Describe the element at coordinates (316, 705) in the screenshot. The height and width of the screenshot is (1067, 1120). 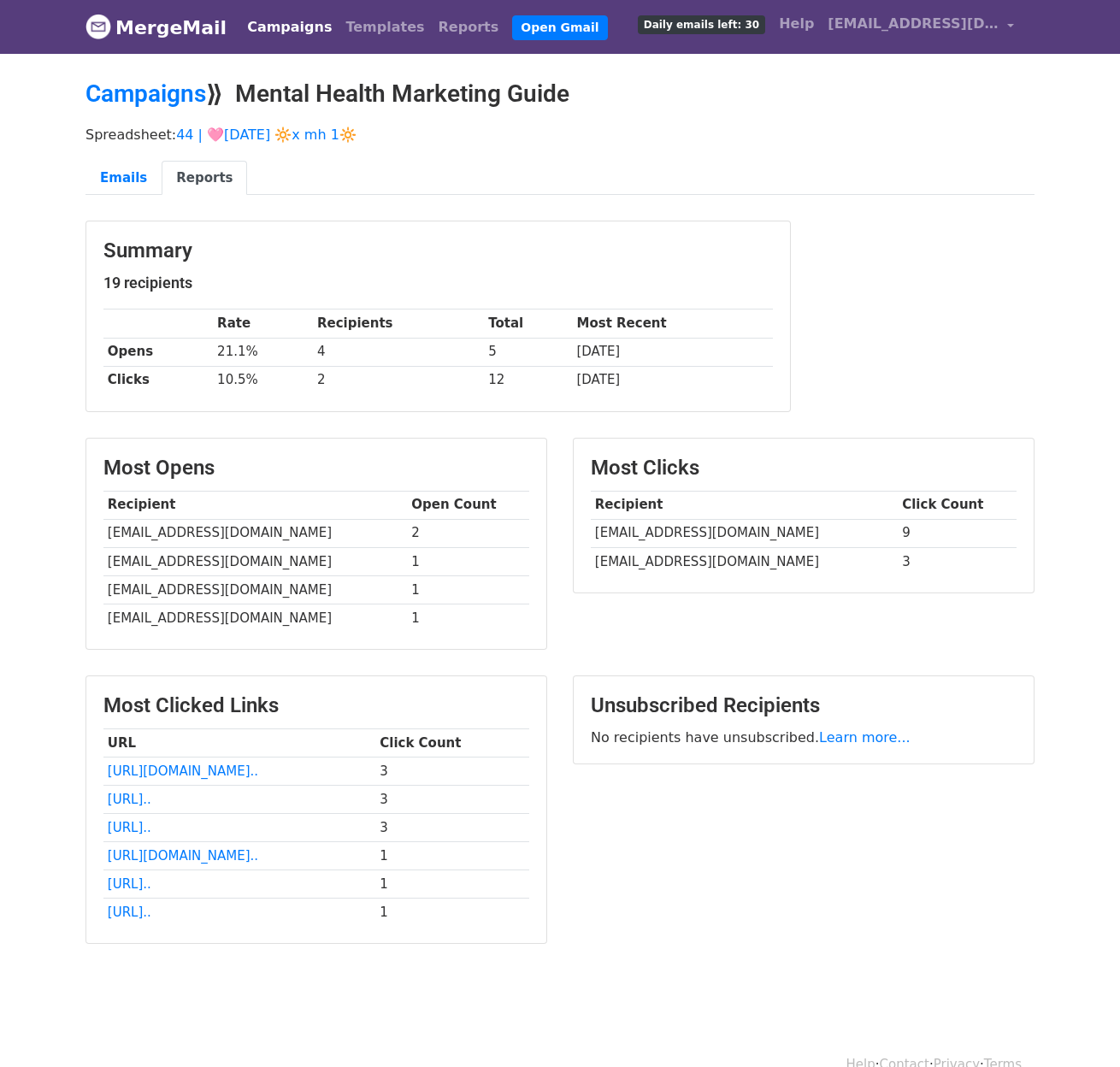
I see `h3: Most Clicked Links` at that location.